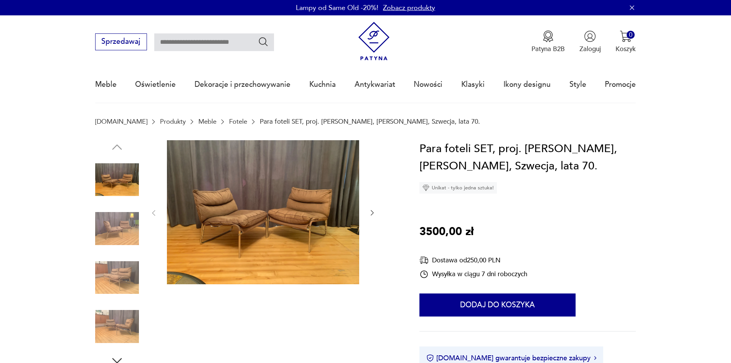 This screenshot has height=363, width=731. Describe the element at coordinates (458, 188) in the screenshot. I see `div: Unikat - tylko jedna sztuka!` at that location.